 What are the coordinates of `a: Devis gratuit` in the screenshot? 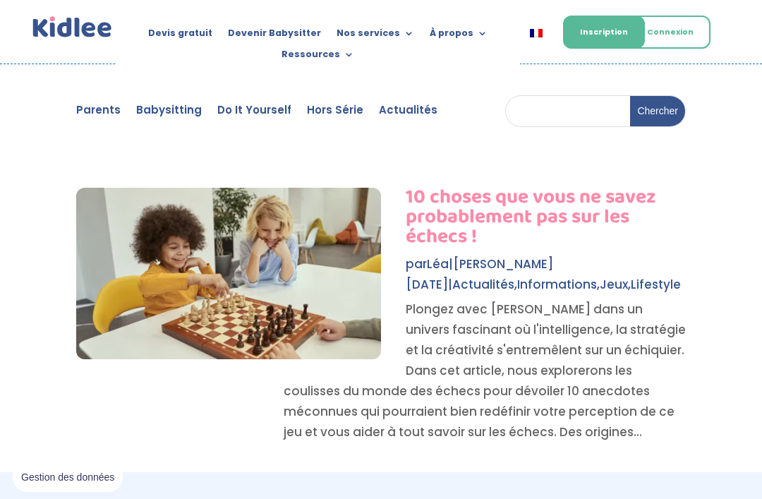 It's located at (180, 36).